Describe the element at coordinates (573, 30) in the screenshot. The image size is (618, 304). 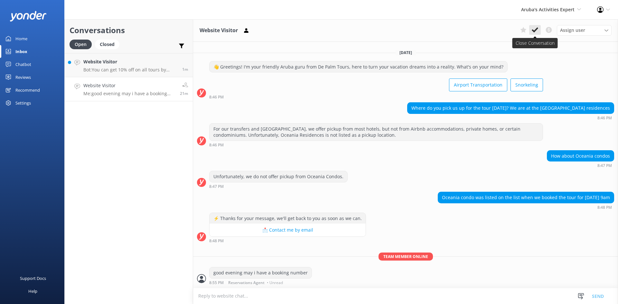
I see `span: Assign user` at that location.